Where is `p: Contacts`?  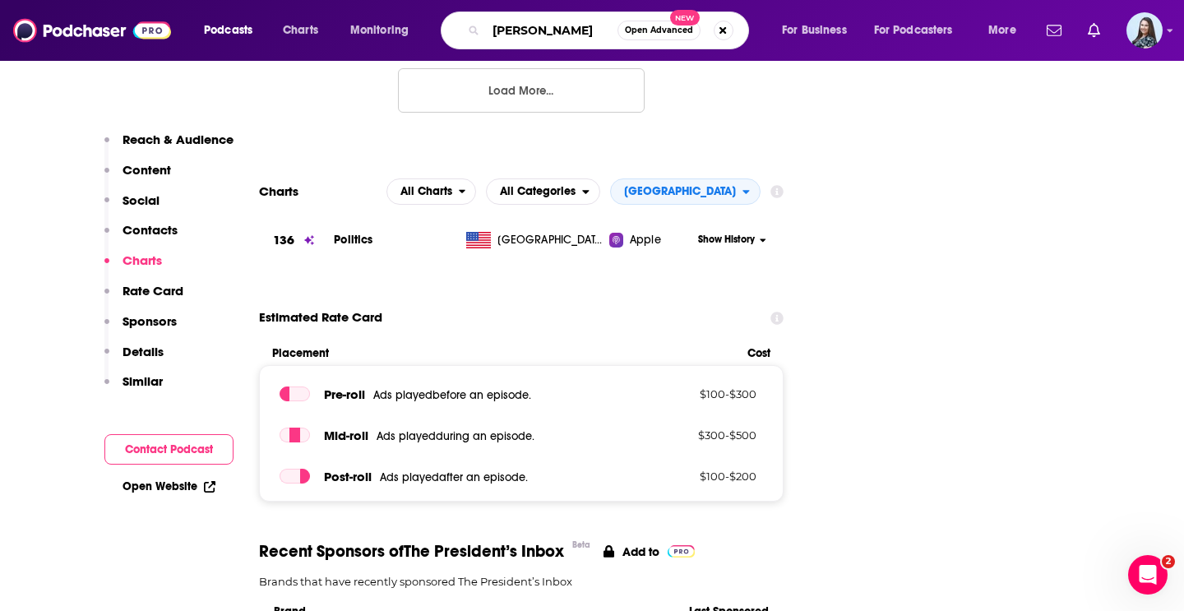 p: Contacts is located at coordinates (150, 229).